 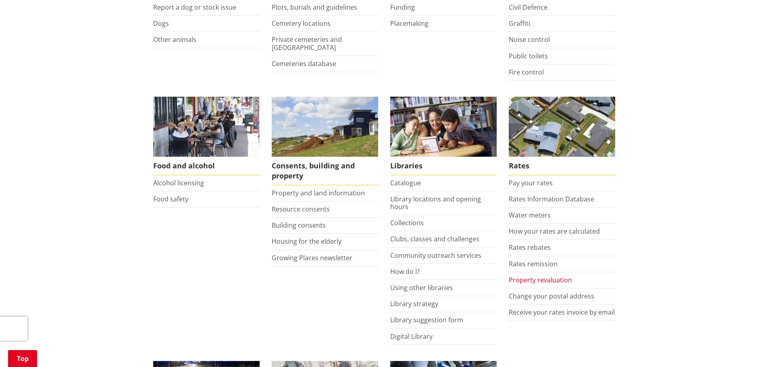 What do you see at coordinates (161, 23) in the screenshot?
I see `a: Dogs` at bounding box center [161, 23].